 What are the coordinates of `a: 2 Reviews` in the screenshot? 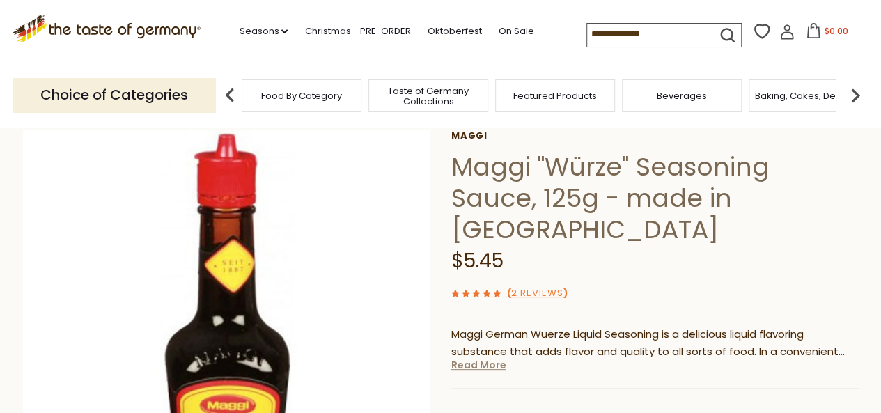 It's located at (536, 293).